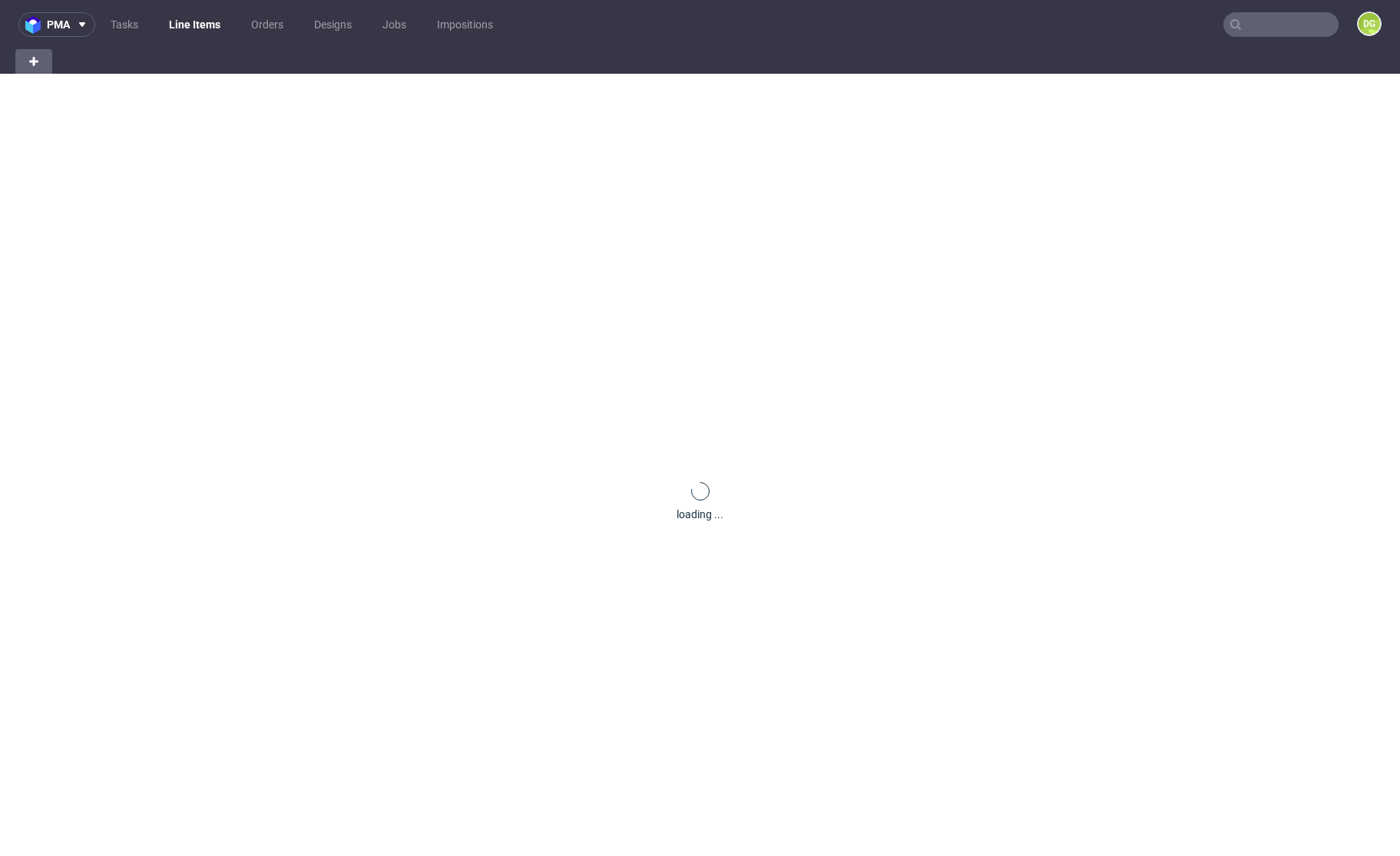  I want to click on a: Orders, so click(267, 25).